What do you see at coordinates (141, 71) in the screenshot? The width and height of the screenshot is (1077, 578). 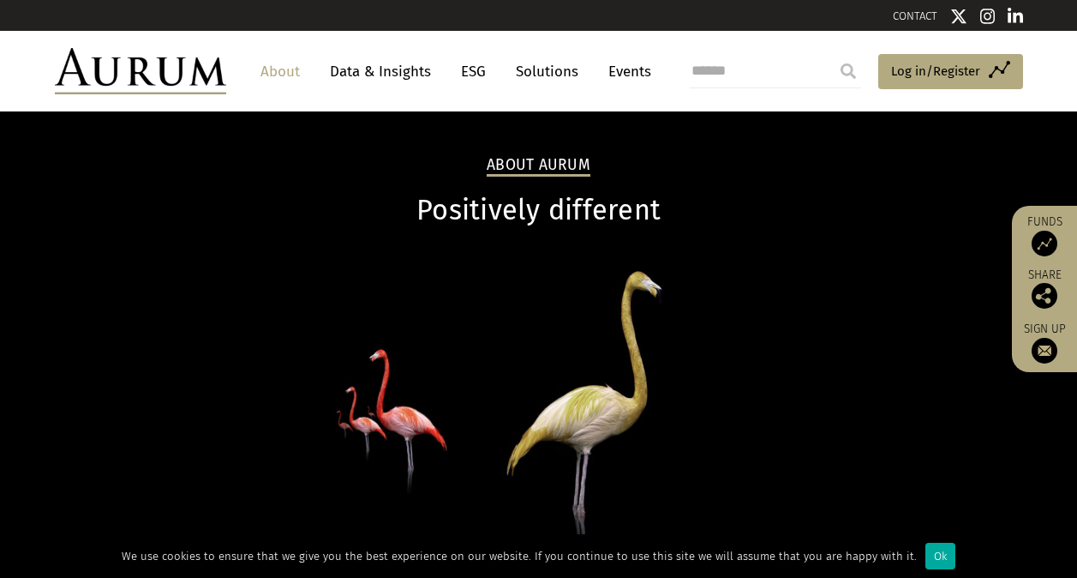 I see `img: Aurum` at bounding box center [141, 71].